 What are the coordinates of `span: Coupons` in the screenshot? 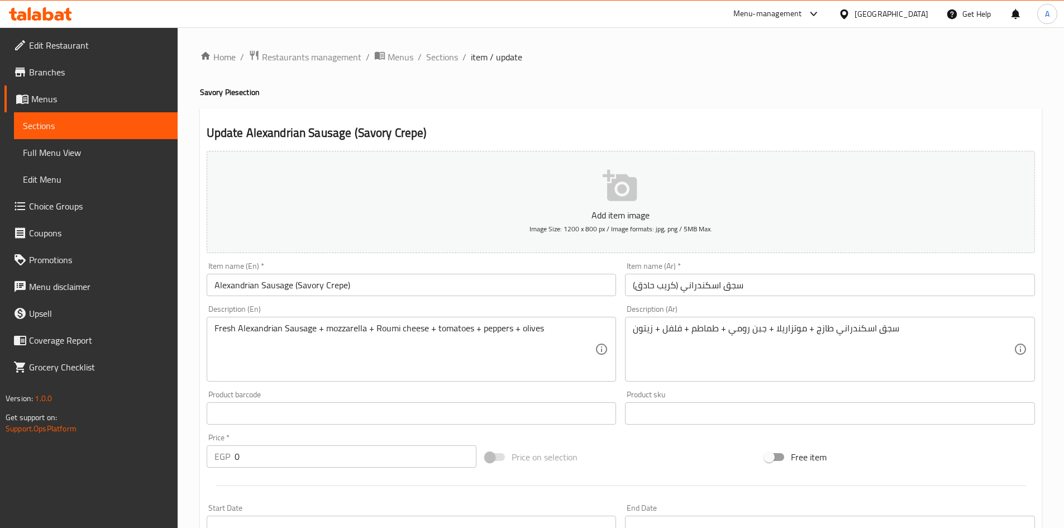 It's located at (99, 233).